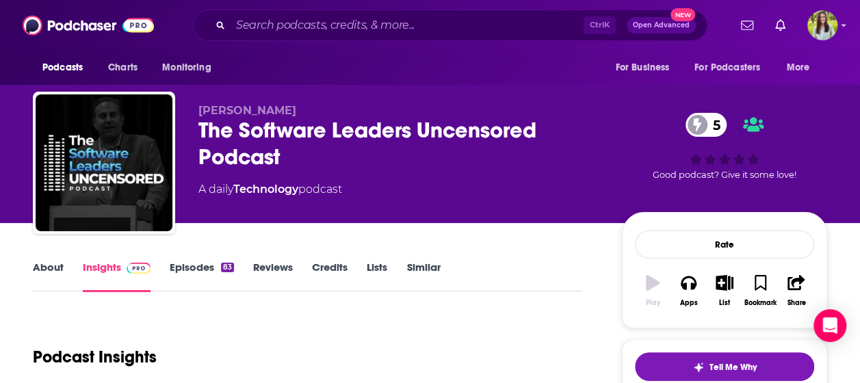  I want to click on a: Podchaser - Follow, Share and Rate Podcasts, so click(88, 25).